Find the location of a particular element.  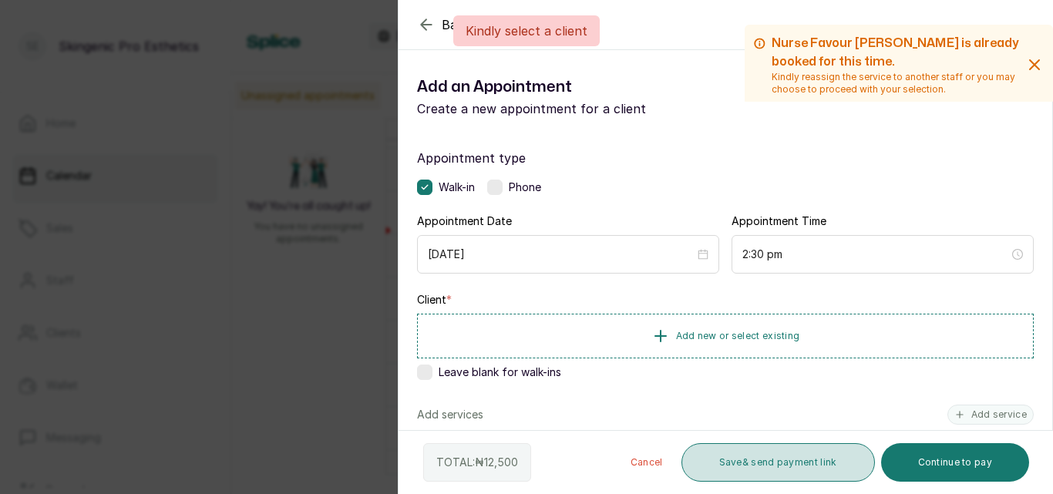

h1: Add an Appointment is located at coordinates (571, 87).